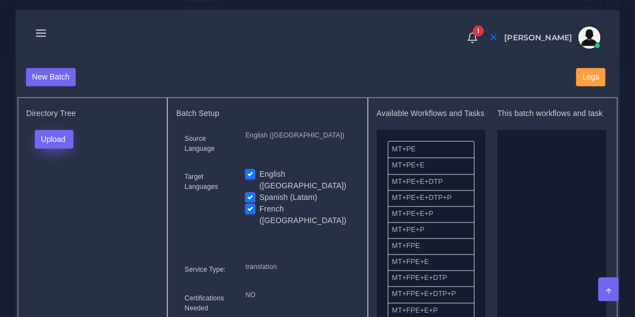 This screenshot has height=317, width=635. I want to click on li: MT+FPE, so click(431, 246).